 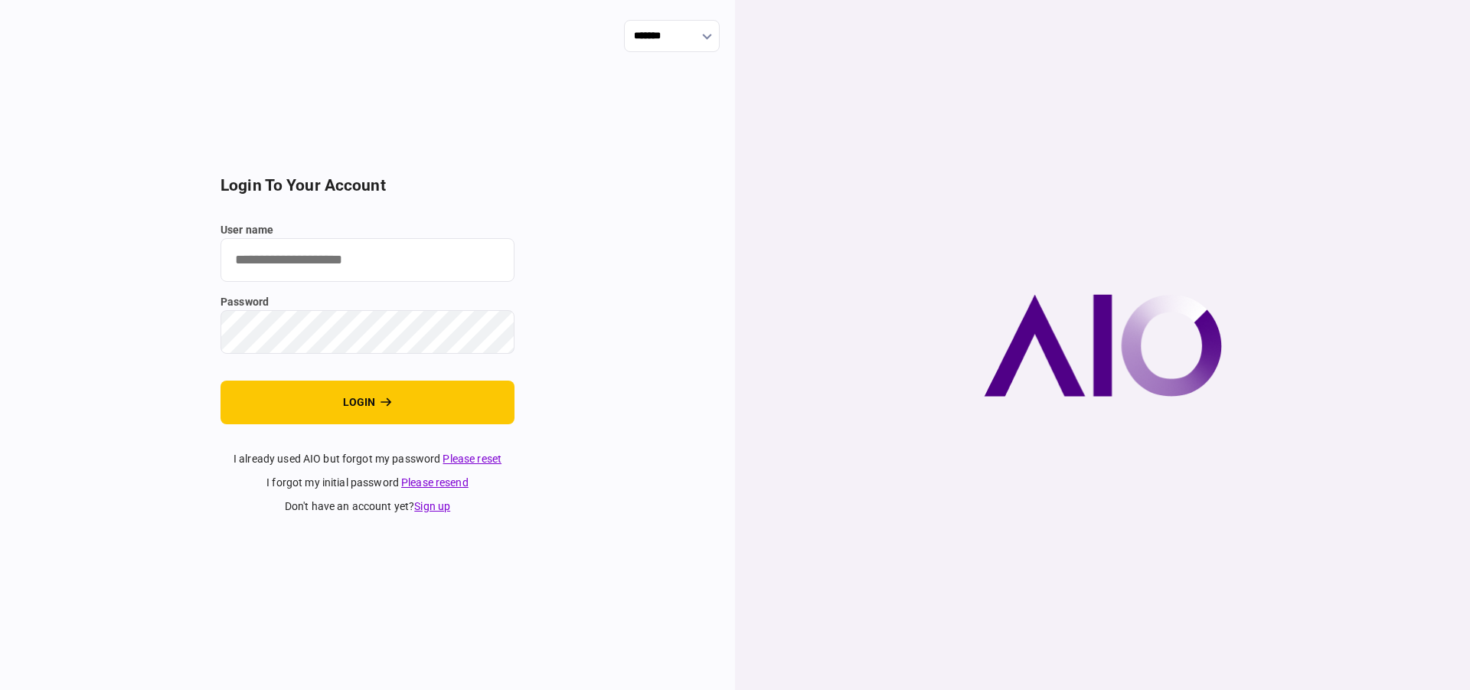 I want to click on h2: login to your account, so click(x=368, y=185).